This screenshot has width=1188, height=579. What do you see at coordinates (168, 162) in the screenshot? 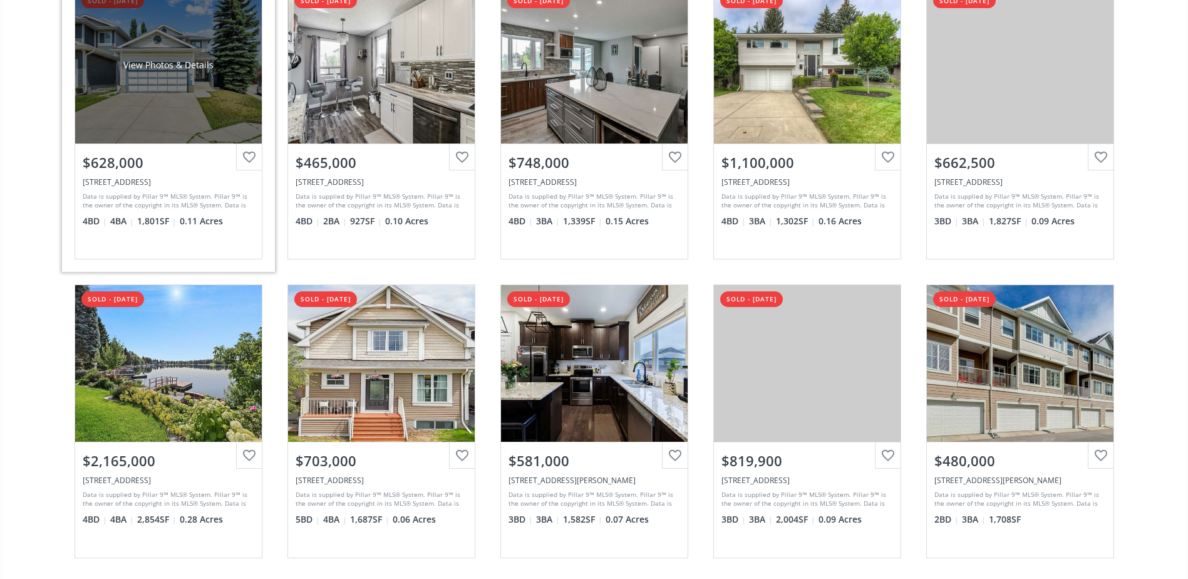
I see `div: $628,000` at bounding box center [168, 162].